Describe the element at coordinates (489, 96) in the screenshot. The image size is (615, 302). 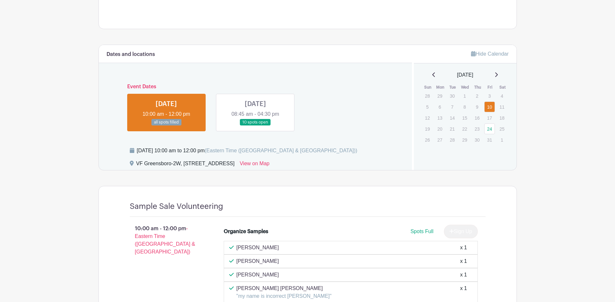
I see `p: 3` at that location.